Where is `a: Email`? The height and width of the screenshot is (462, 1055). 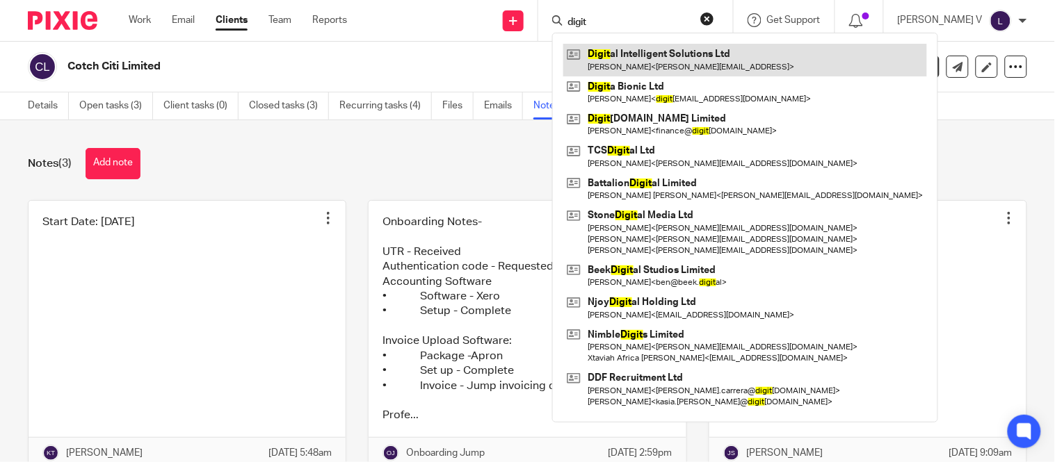 a: Email is located at coordinates (183, 20).